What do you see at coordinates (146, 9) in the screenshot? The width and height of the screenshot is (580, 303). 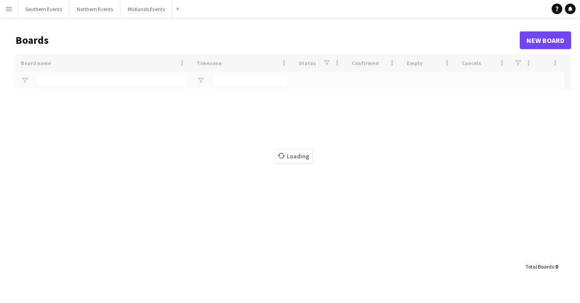 I see `button: Midlands Events` at bounding box center [146, 9].